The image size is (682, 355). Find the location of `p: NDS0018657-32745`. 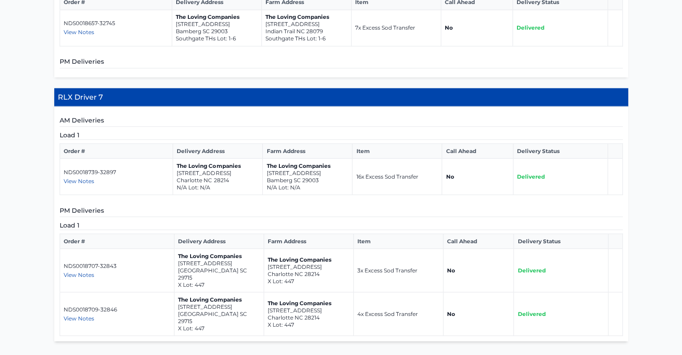

p: NDS0018657-32745 is located at coordinates (116, 23).